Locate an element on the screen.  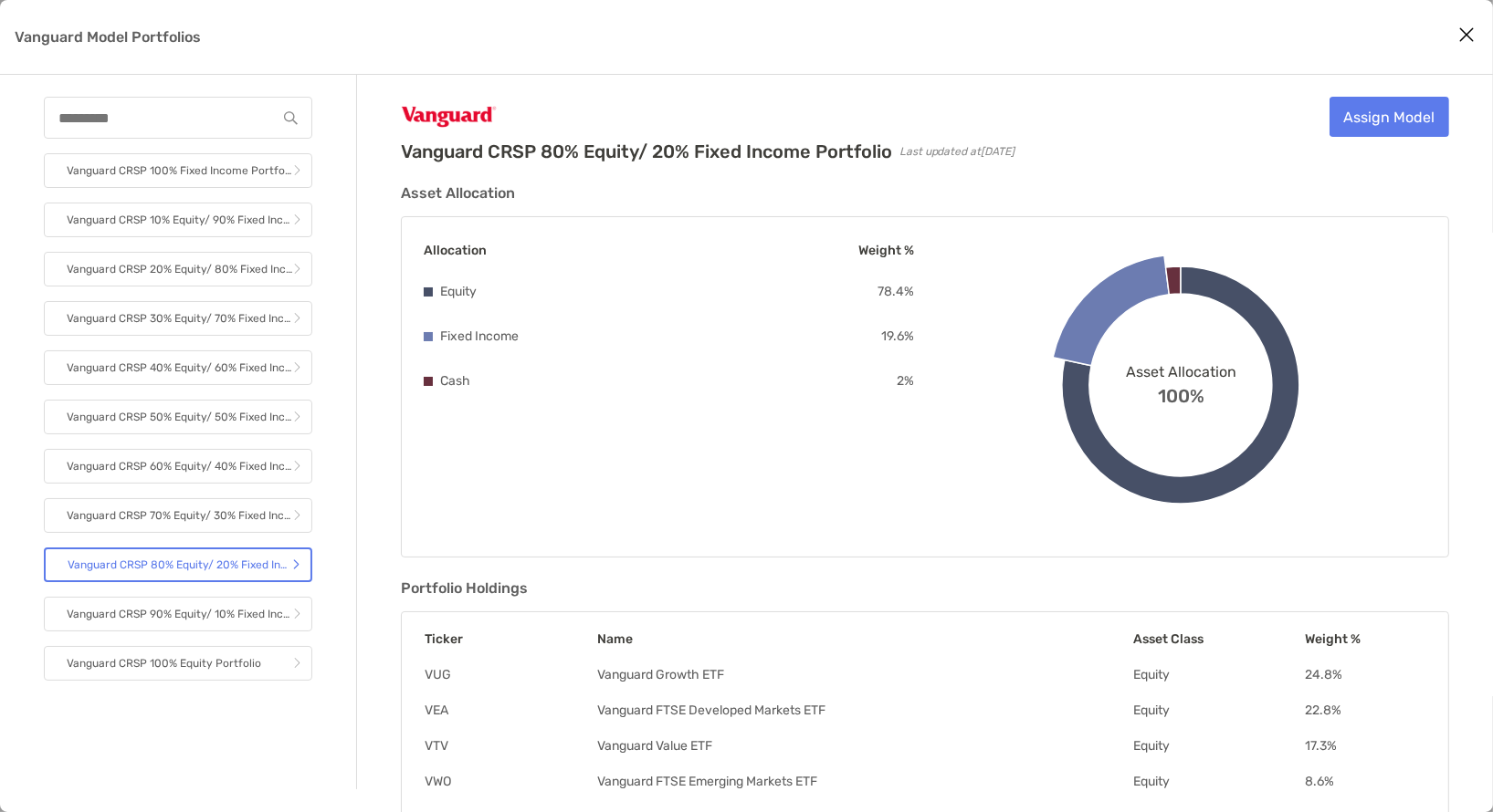
td: VTV is located at coordinates (510, 745).